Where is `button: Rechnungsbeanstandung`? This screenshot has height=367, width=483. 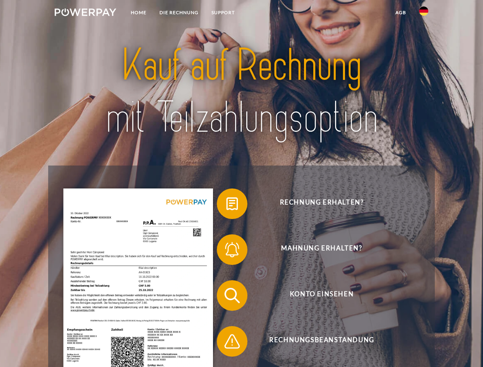 button: Rechnungsbeanstandung is located at coordinates (316, 341).